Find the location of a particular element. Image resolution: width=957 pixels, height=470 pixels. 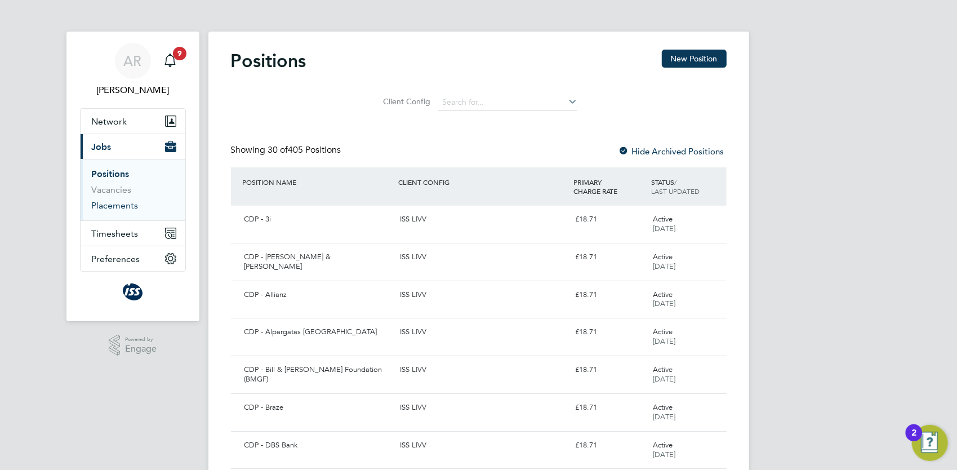

a: Placements is located at coordinates (115, 205).